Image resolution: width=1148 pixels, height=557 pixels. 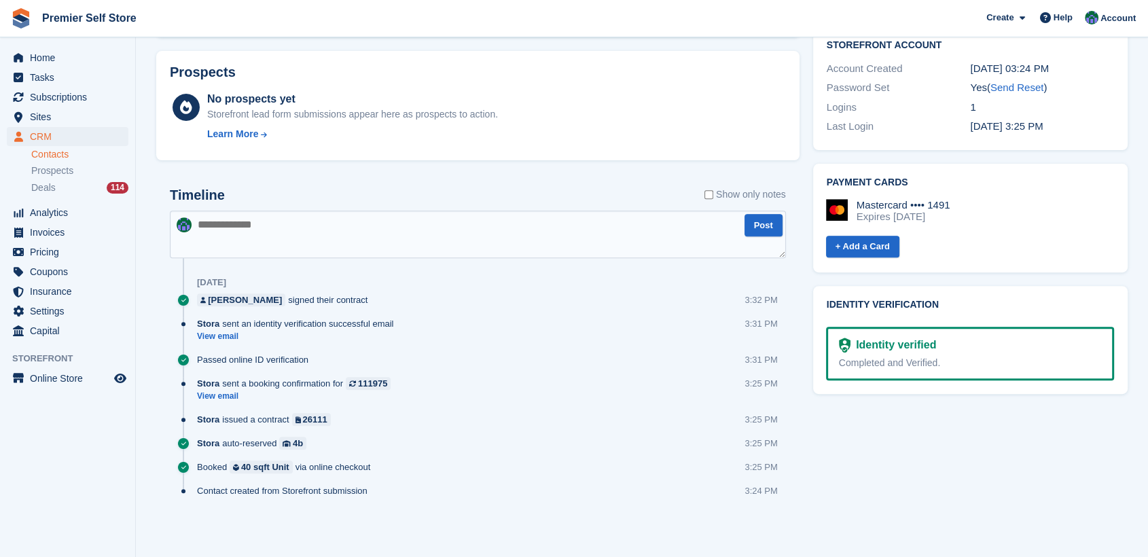 What do you see at coordinates (1042, 107) in the screenshot?
I see `div: 1` at bounding box center [1042, 107].